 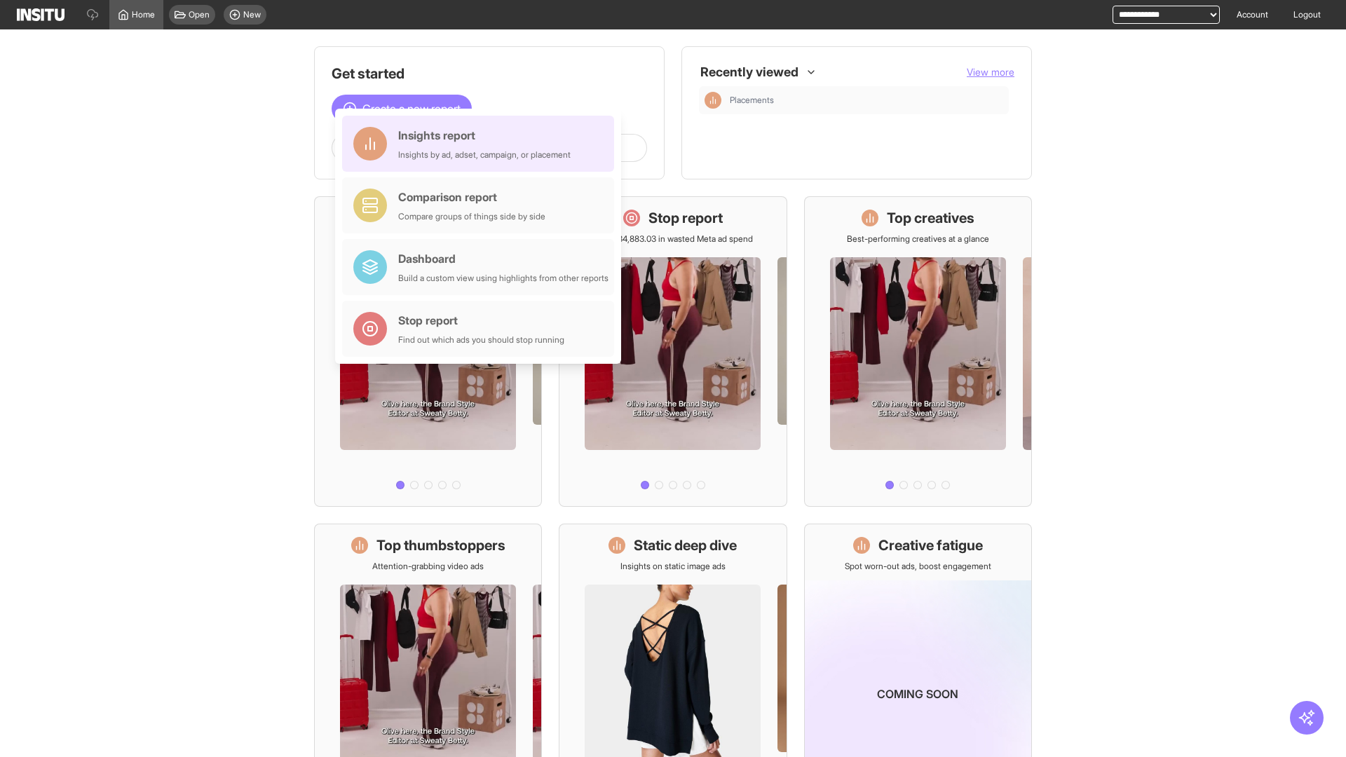 I want to click on div: Build a custom view using highlights from other reports, so click(x=503, y=278).